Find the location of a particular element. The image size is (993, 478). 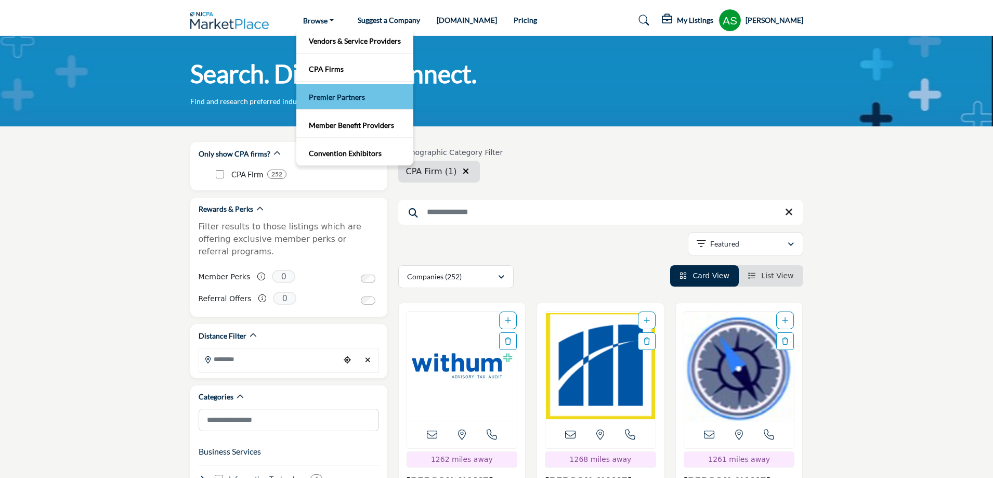

span: List View is located at coordinates (777, 276).